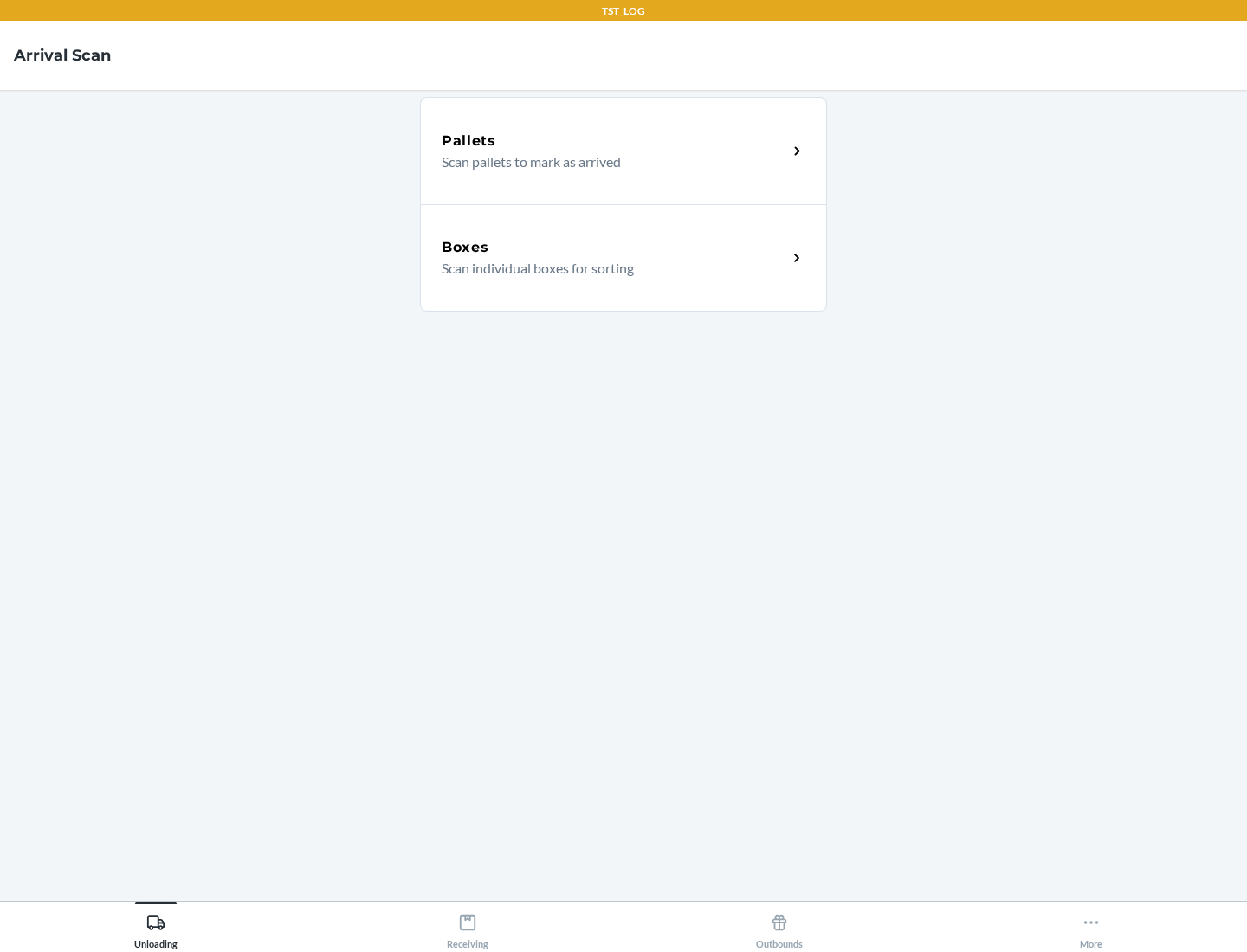 The image size is (1247, 952). What do you see at coordinates (623, 151) in the screenshot?
I see `a: PalletsScan pallets to mark as arrived` at bounding box center [623, 151].